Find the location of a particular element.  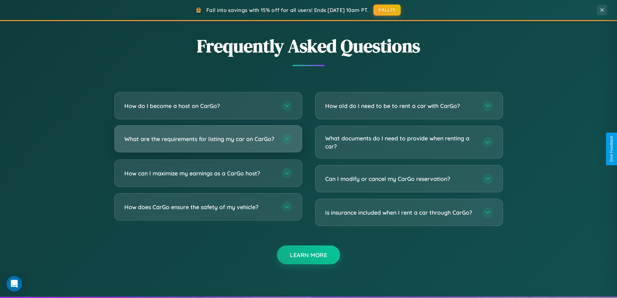

h3: Can I modify or cancel my CarGo reservation? is located at coordinates (401, 178).